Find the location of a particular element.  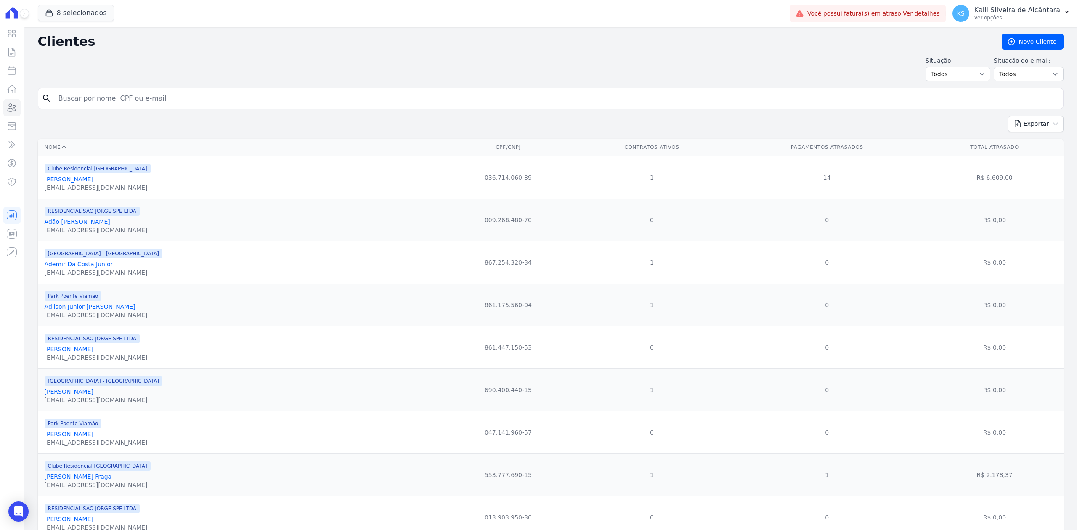

th: Contratos Ativos is located at coordinates (652, 147).